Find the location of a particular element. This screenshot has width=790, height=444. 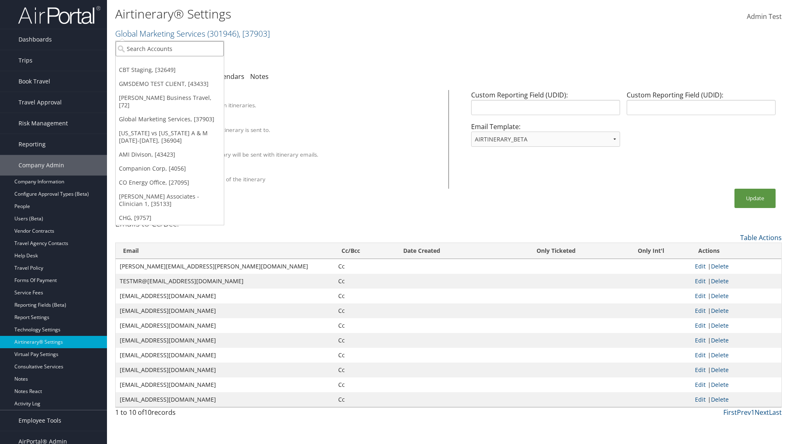

span: Book Travel is located at coordinates (34, 81).